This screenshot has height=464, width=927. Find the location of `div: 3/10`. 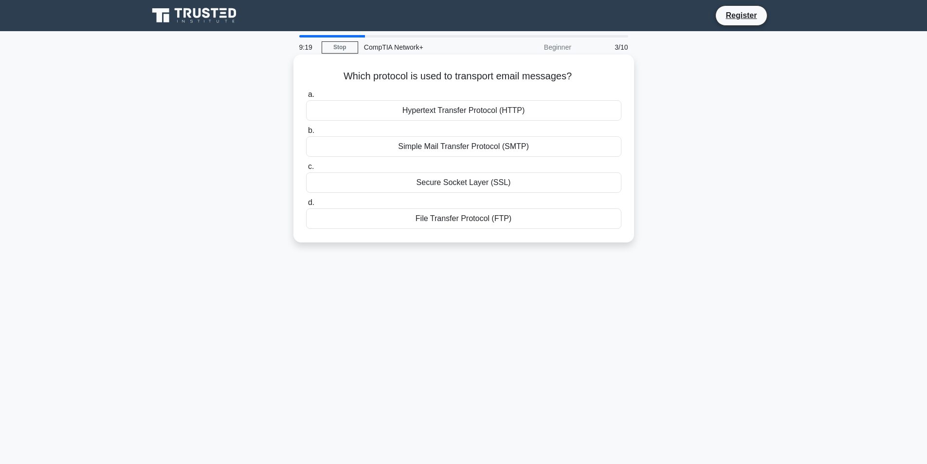

div: 3/10 is located at coordinates (605, 47).